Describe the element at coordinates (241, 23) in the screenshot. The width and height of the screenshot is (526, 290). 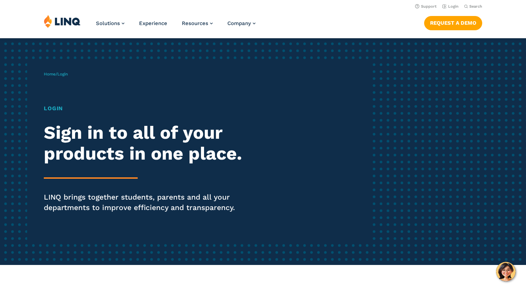
I see `a: Company` at that location.